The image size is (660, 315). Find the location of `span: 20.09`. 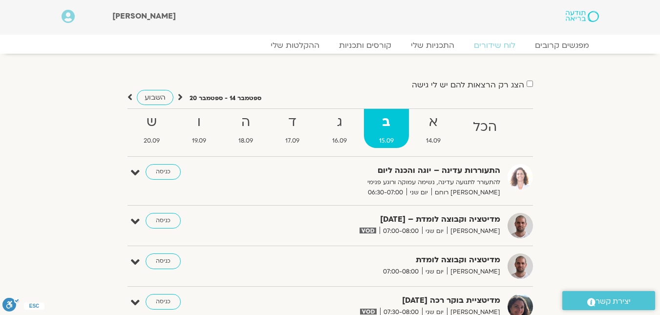

span: 20.09 is located at coordinates (152, 141).